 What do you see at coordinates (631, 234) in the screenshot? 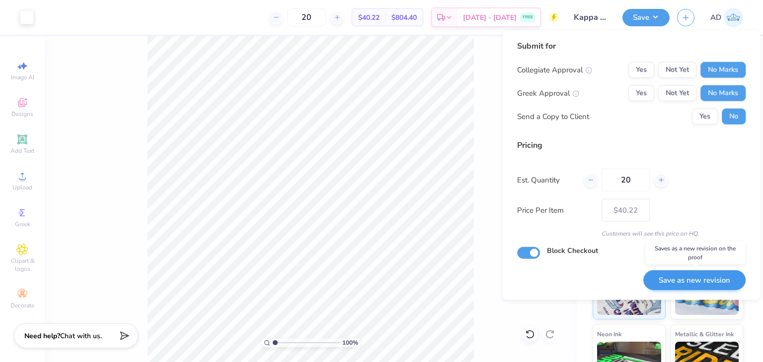
I see `div: Customers will see this price on HQ.` at bounding box center [631, 234].